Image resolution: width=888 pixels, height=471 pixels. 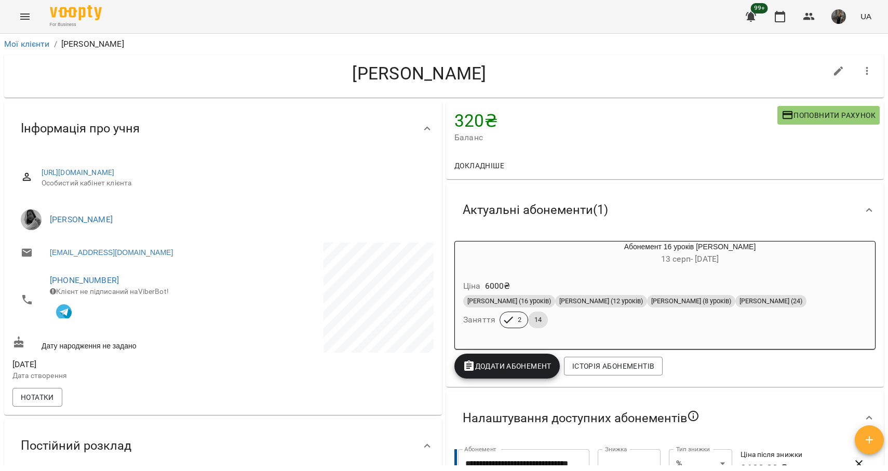 I want to click on span: Баланс, so click(x=616, y=138).